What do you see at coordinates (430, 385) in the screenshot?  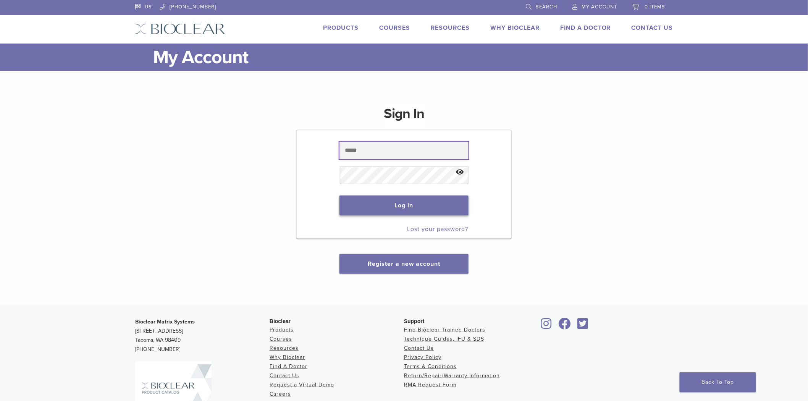 I see `a: RMA Request Form` at bounding box center [430, 385].